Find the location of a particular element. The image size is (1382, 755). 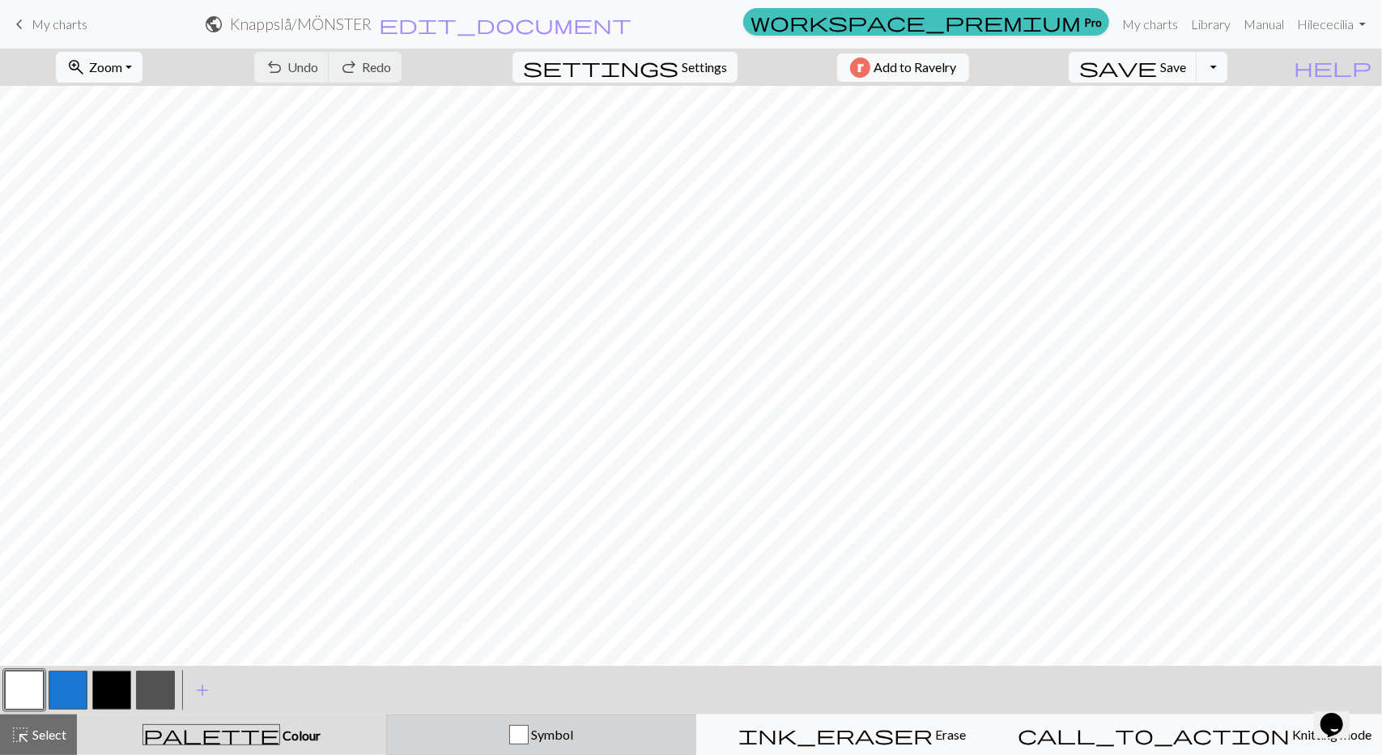

a: Pro is located at coordinates (926, 22).